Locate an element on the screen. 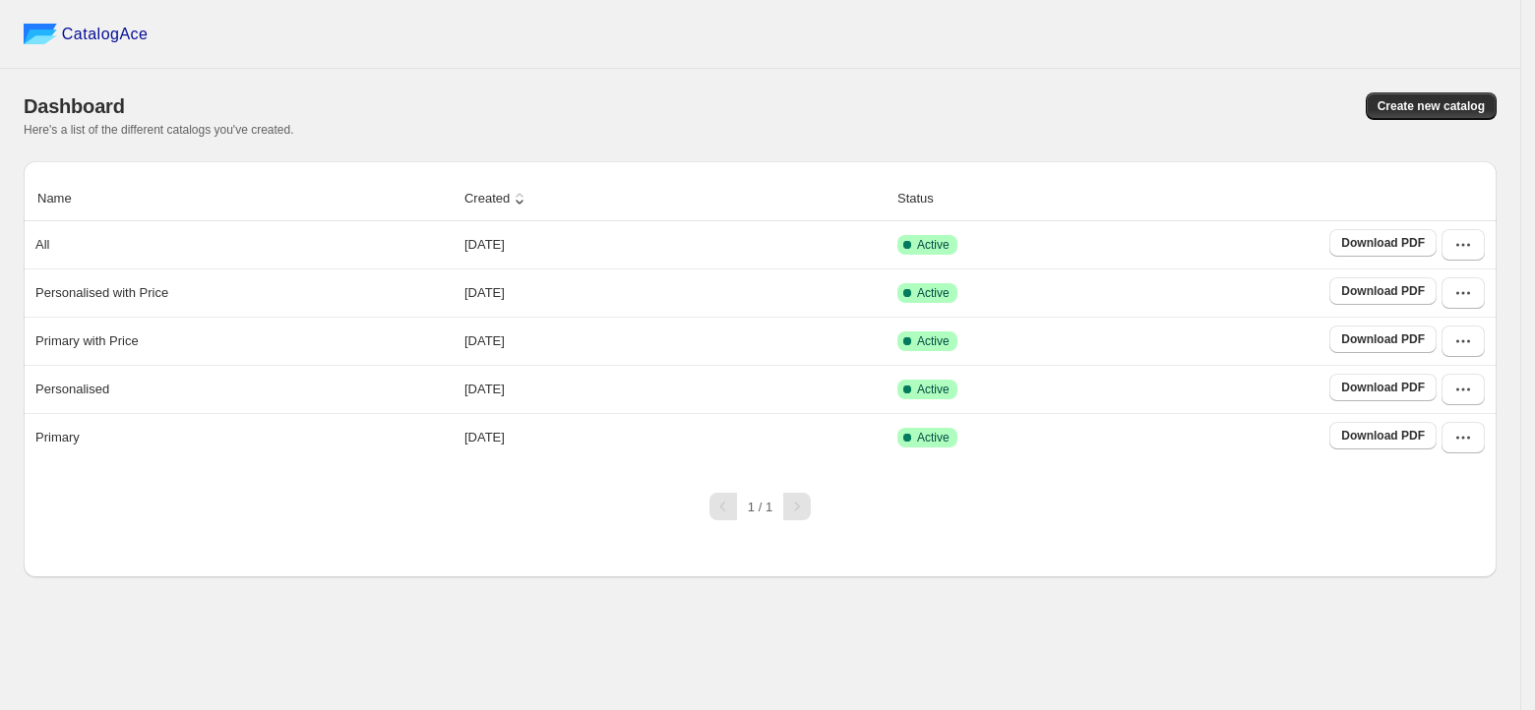 The height and width of the screenshot is (710, 1535). button: Name is located at coordinates (64, 199).